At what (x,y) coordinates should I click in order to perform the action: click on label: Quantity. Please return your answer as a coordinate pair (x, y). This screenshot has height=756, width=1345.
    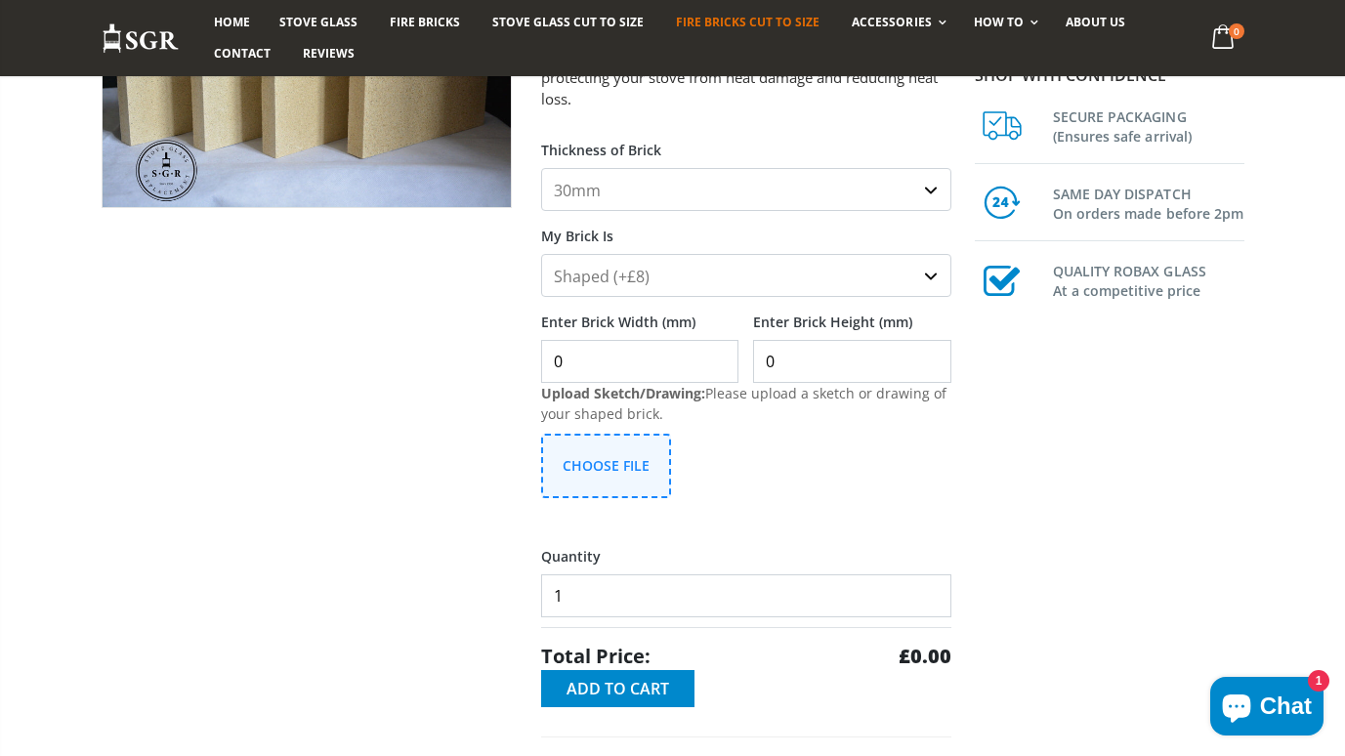
    Looking at the image, I should click on (746, 549).